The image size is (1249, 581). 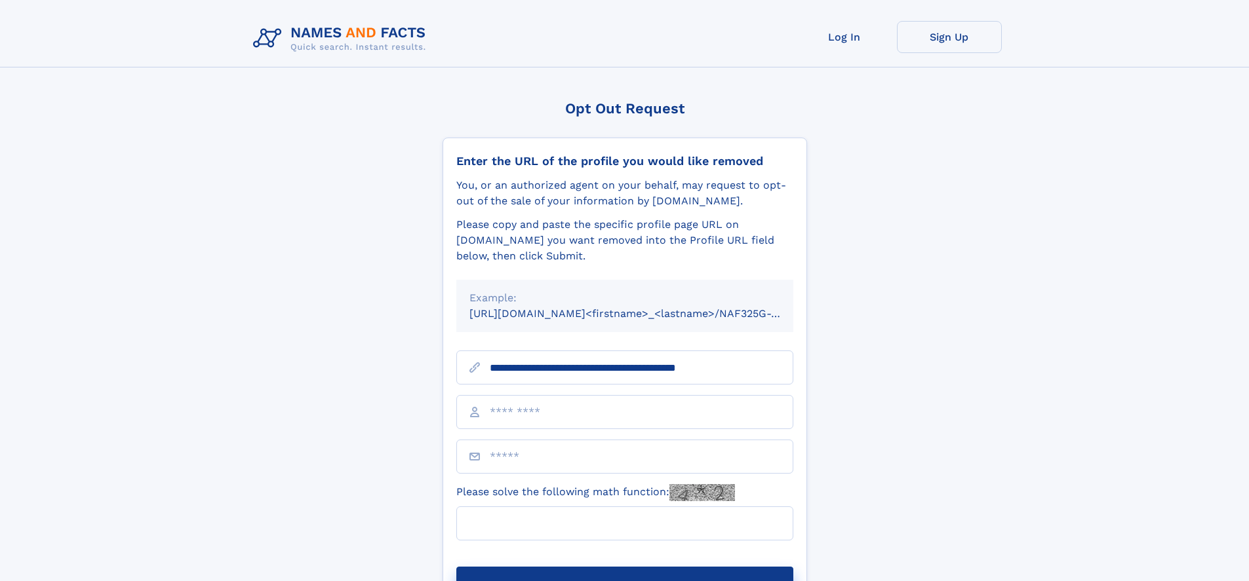 What do you see at coordinates (625, 298) in the screenshot?
I see `div: Example:` at bounding box center [625, 298].